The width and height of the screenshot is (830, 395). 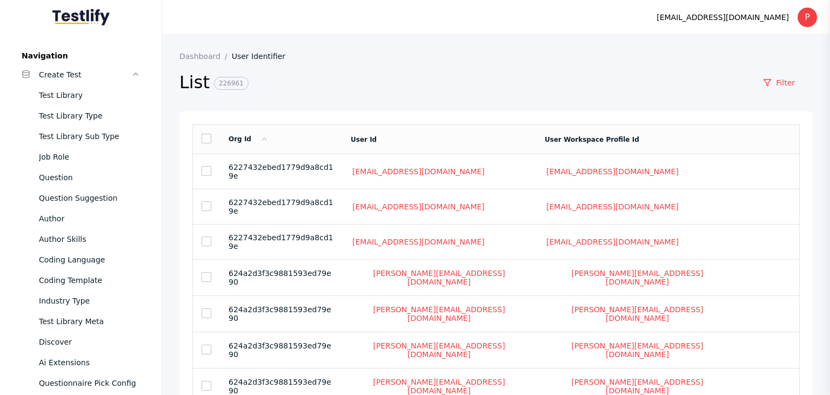 What do you see at coordinates (81, 239) in the screenshot?
I see `a: Author Skills` at bounding box center [81, 239].